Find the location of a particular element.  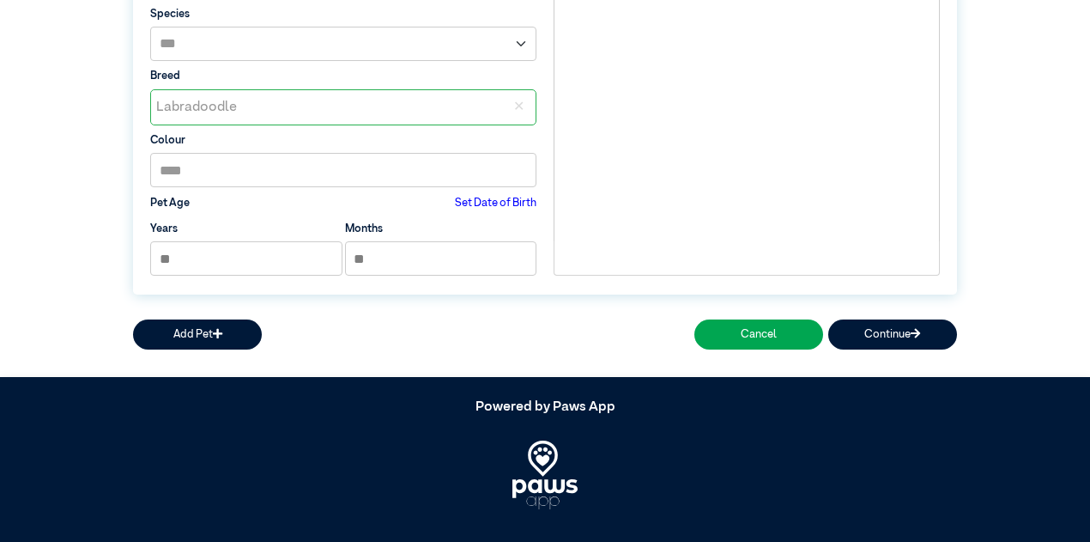

div: Labradoodle is located at coordinates (326, 107).